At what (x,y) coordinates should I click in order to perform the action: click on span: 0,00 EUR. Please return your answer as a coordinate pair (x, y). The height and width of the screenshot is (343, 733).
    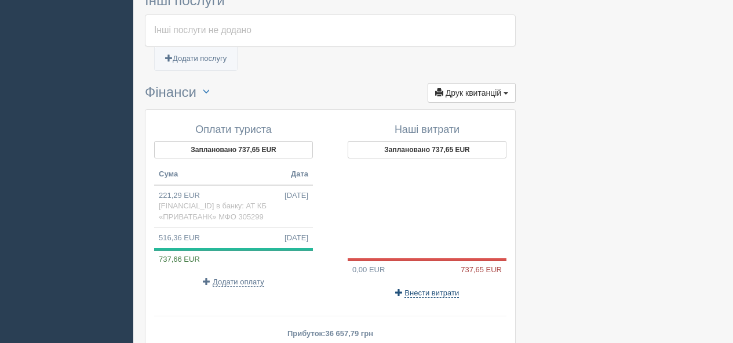
    Looking at the image, I should click on (366, 269).